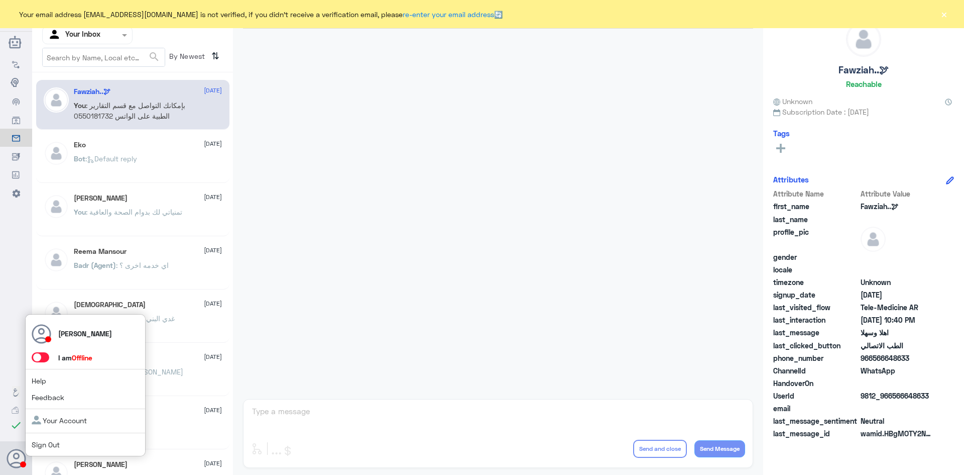  I want to click on span: 9812_966566648633, so click(897, 395).